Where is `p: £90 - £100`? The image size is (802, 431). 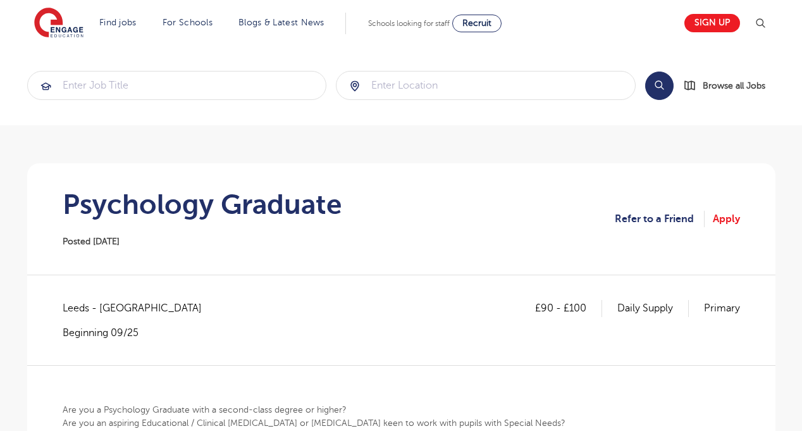
p: £90 - £100 is located at coordinates (569, 308).